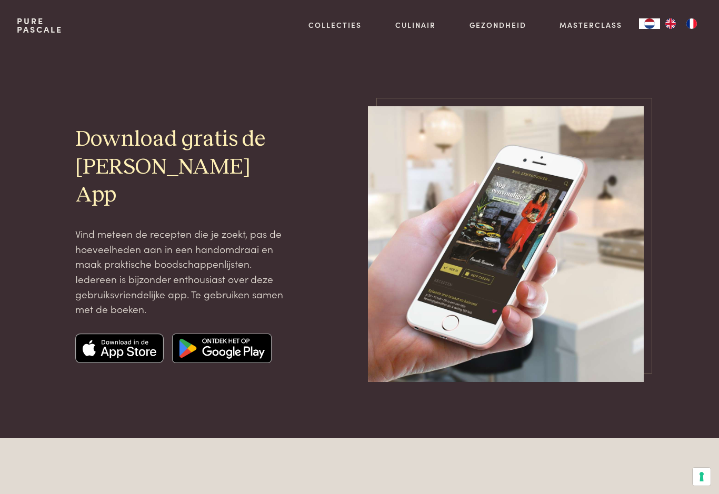 This screenshot has height=494, width=719. What do you see at coordinates (120, 349) in the screenshot?
I see `img: Apple app store` at bounding box center [120, 349].